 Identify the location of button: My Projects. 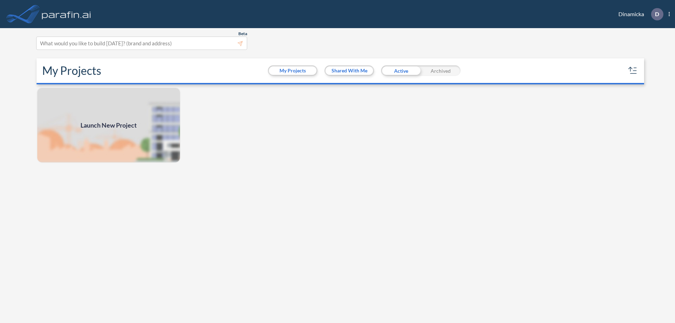
(293, 71).